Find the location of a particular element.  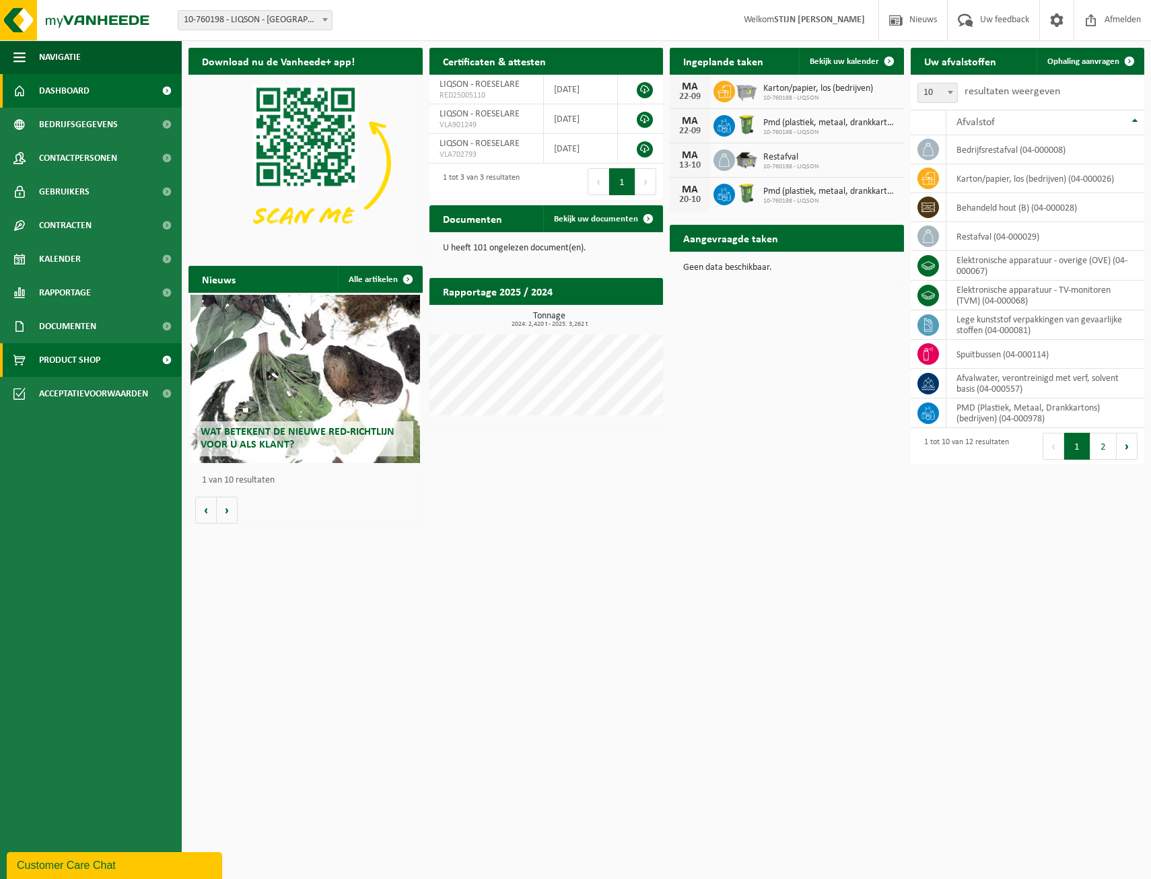

a: Bekijk uw documenten is located at coordinates (603, 219).